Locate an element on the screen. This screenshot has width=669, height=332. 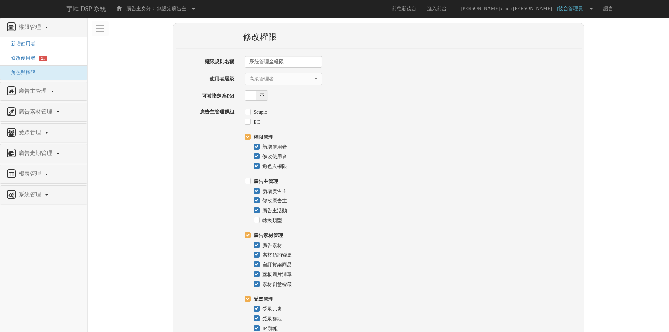
label: 修改廣告主 is located at coordinates (274, 201).